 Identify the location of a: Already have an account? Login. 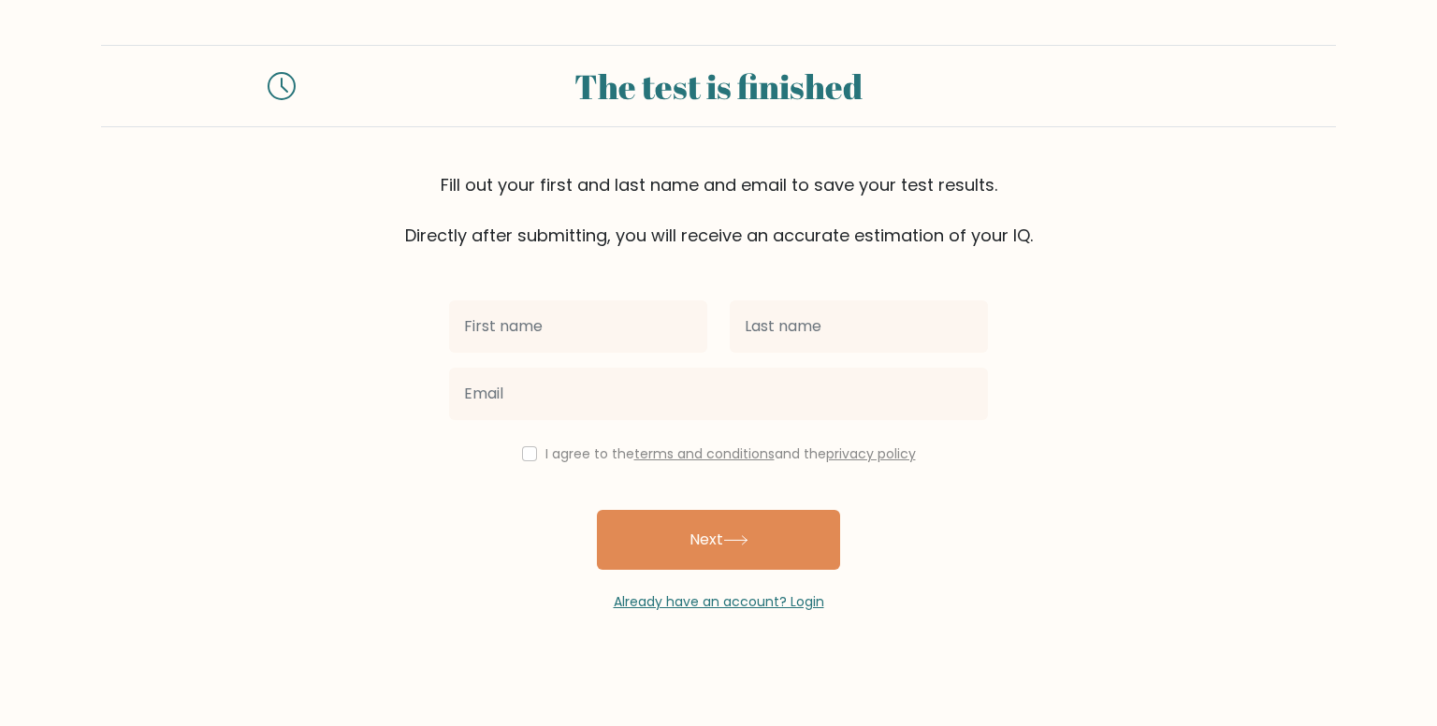
(718, 601).